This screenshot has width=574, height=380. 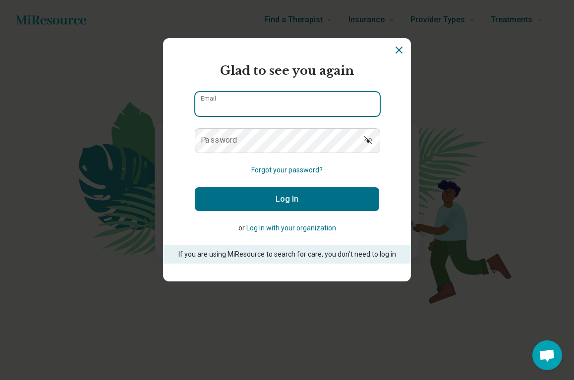 I want to click on h2: Glad to see you again, so click(x=287, y=71).